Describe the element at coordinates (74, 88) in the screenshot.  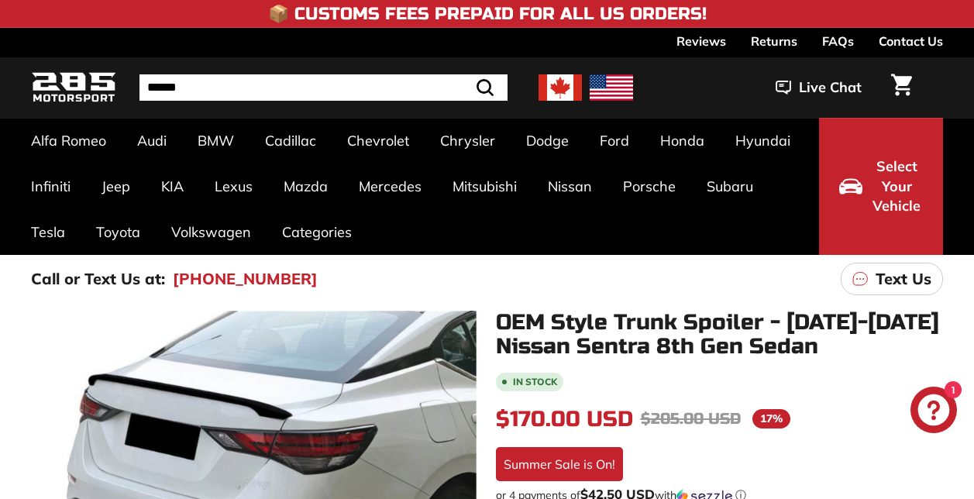
I see `img: Logo_285_Motorsport_areodynamics_components` at that location.